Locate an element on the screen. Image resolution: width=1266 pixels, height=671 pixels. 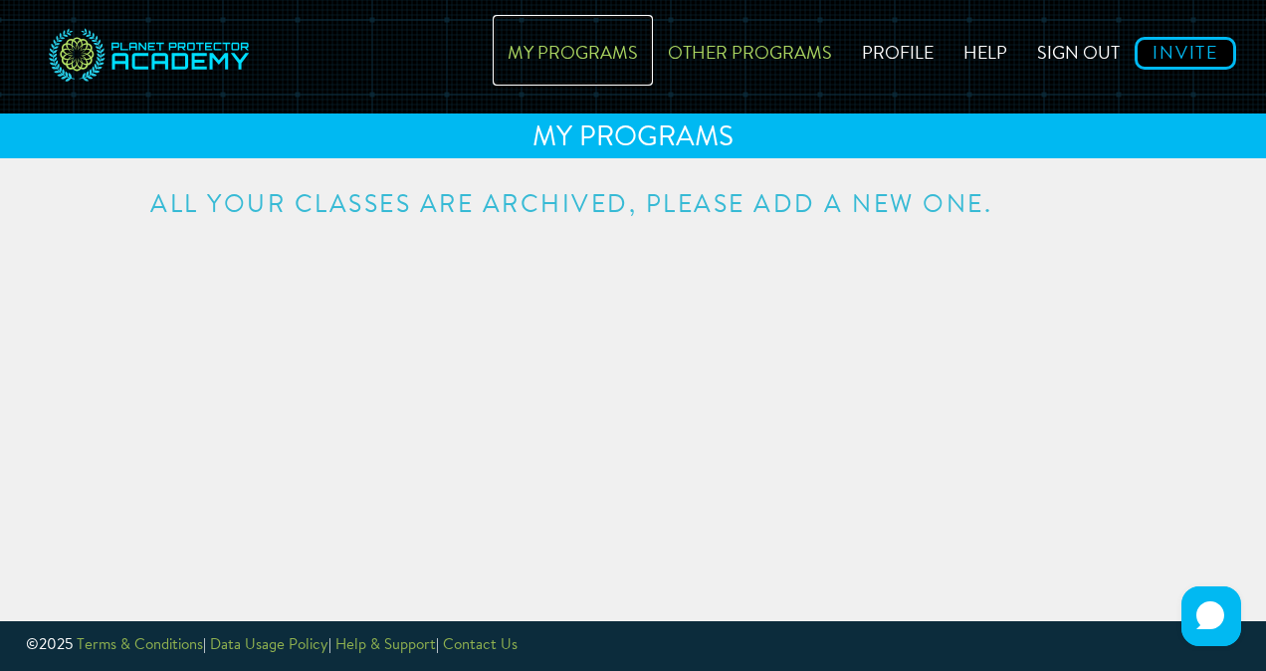
a: My Programs is located at coordinates (572, 50).